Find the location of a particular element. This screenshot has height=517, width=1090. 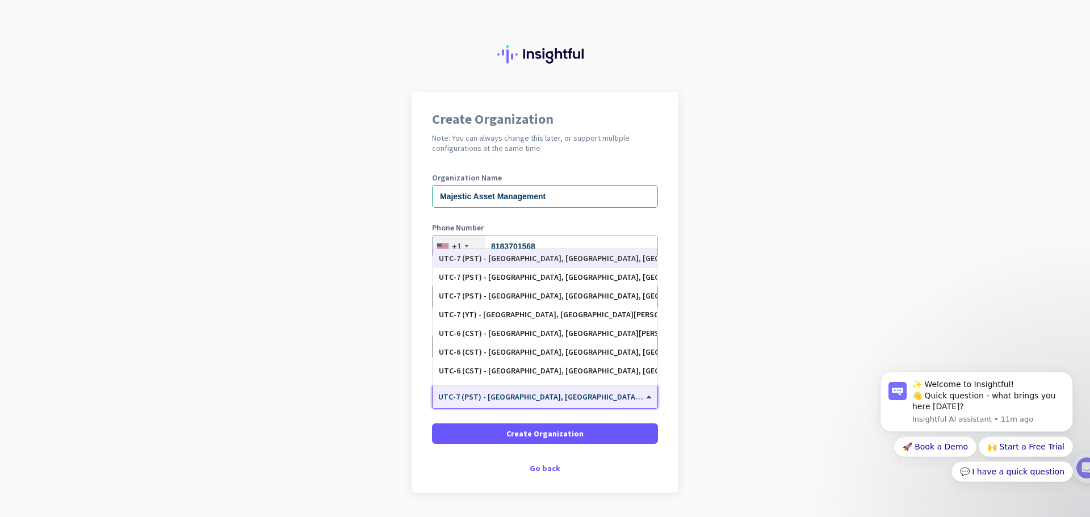

div: Message content is located at coordinates (126, 38).